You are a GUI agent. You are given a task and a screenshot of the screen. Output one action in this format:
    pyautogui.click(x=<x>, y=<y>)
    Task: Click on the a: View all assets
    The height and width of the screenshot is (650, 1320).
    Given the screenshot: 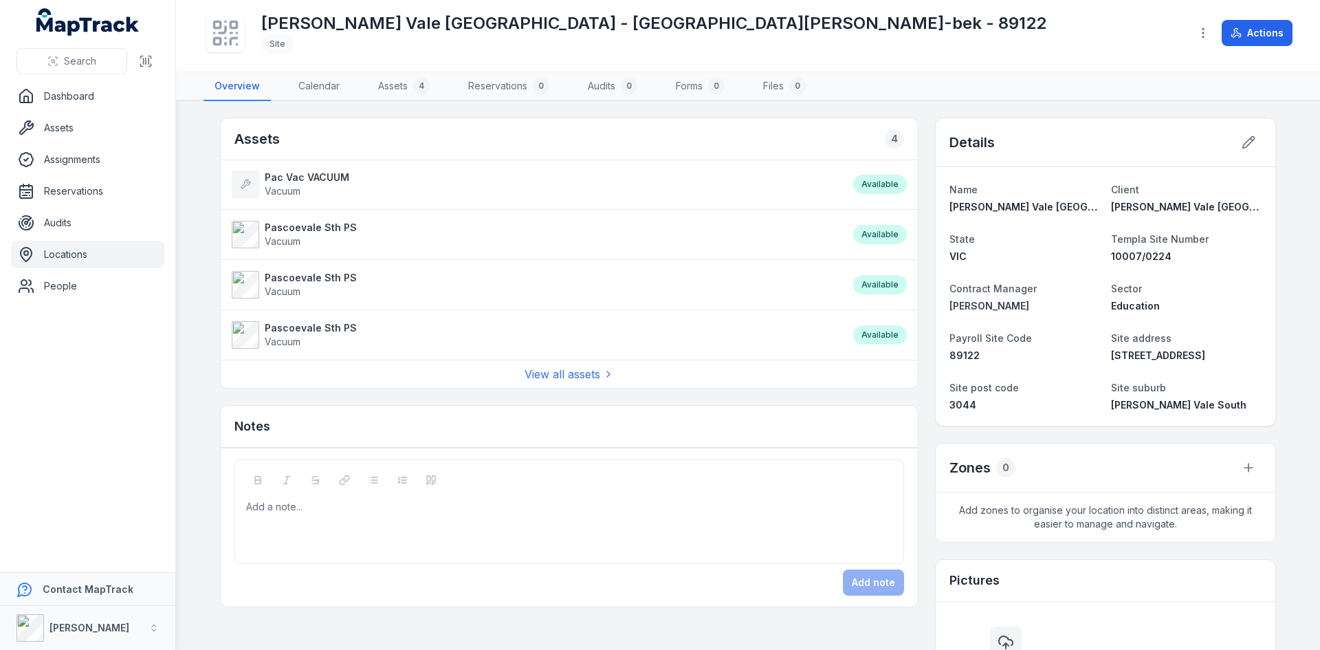 What is the action you would take?
    pyautogui.click(x=569, y=374)
    